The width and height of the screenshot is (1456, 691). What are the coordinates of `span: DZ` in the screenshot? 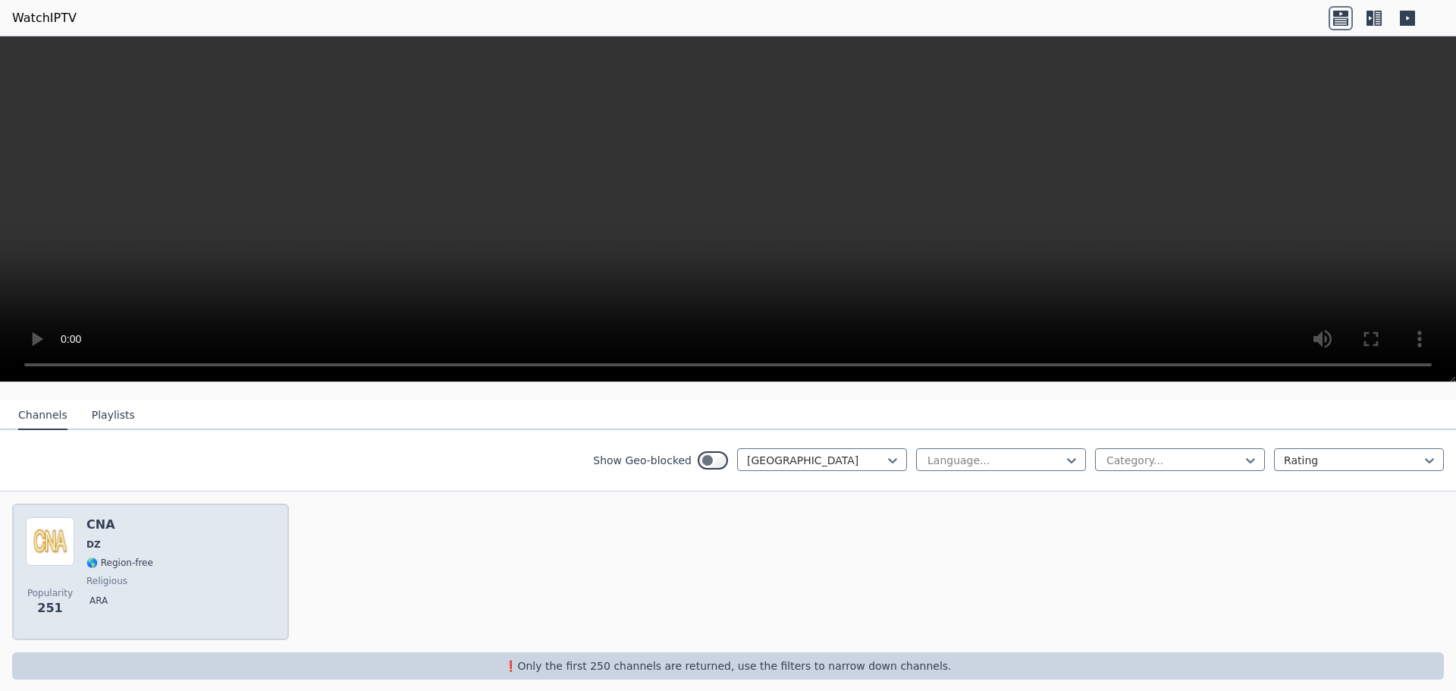 It's located at (93, 544).